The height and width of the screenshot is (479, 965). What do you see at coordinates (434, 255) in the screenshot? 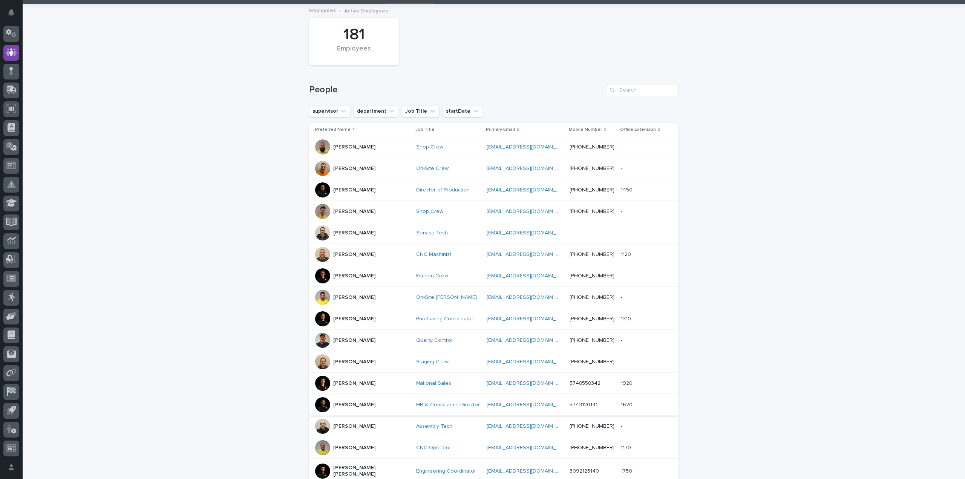
I see `a: CNC Machinist` at bounding box center [434, 255].